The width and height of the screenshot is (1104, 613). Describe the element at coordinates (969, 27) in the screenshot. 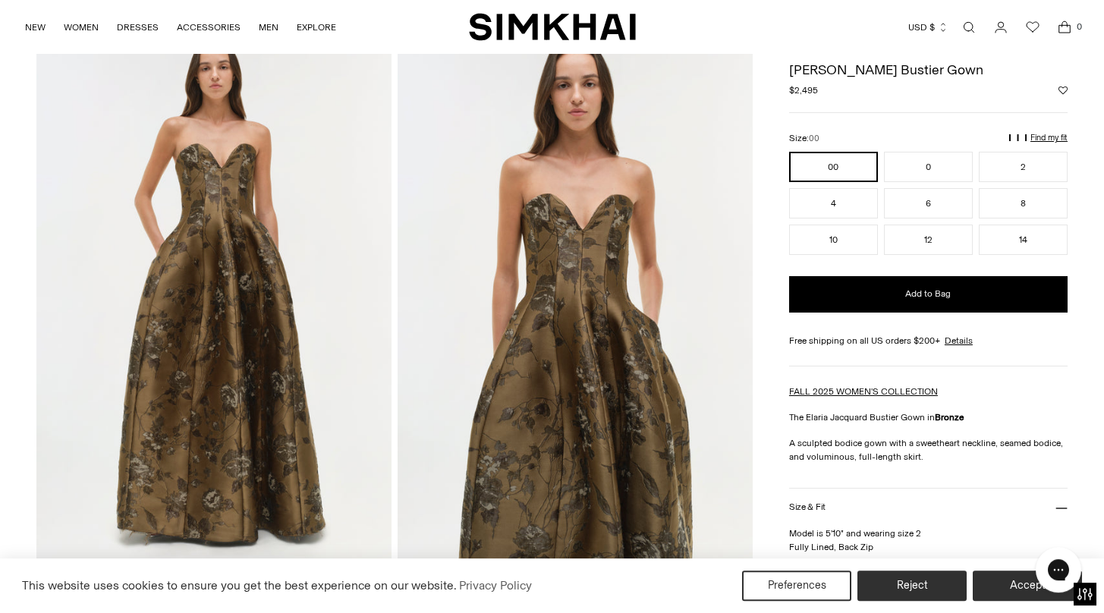

I see `a: Open search modal` at that location.